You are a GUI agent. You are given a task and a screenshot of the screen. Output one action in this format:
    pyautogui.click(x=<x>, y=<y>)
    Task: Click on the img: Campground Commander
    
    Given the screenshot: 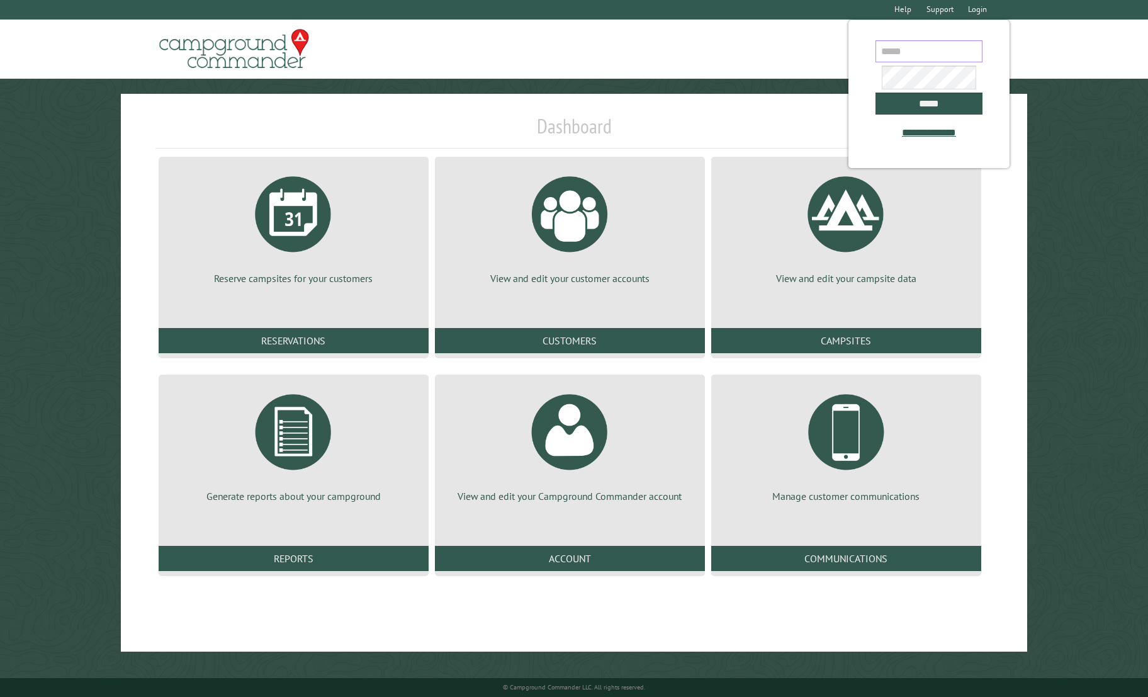 What is the action you would take?
    pyautogui.click(x=234, y=49)
    